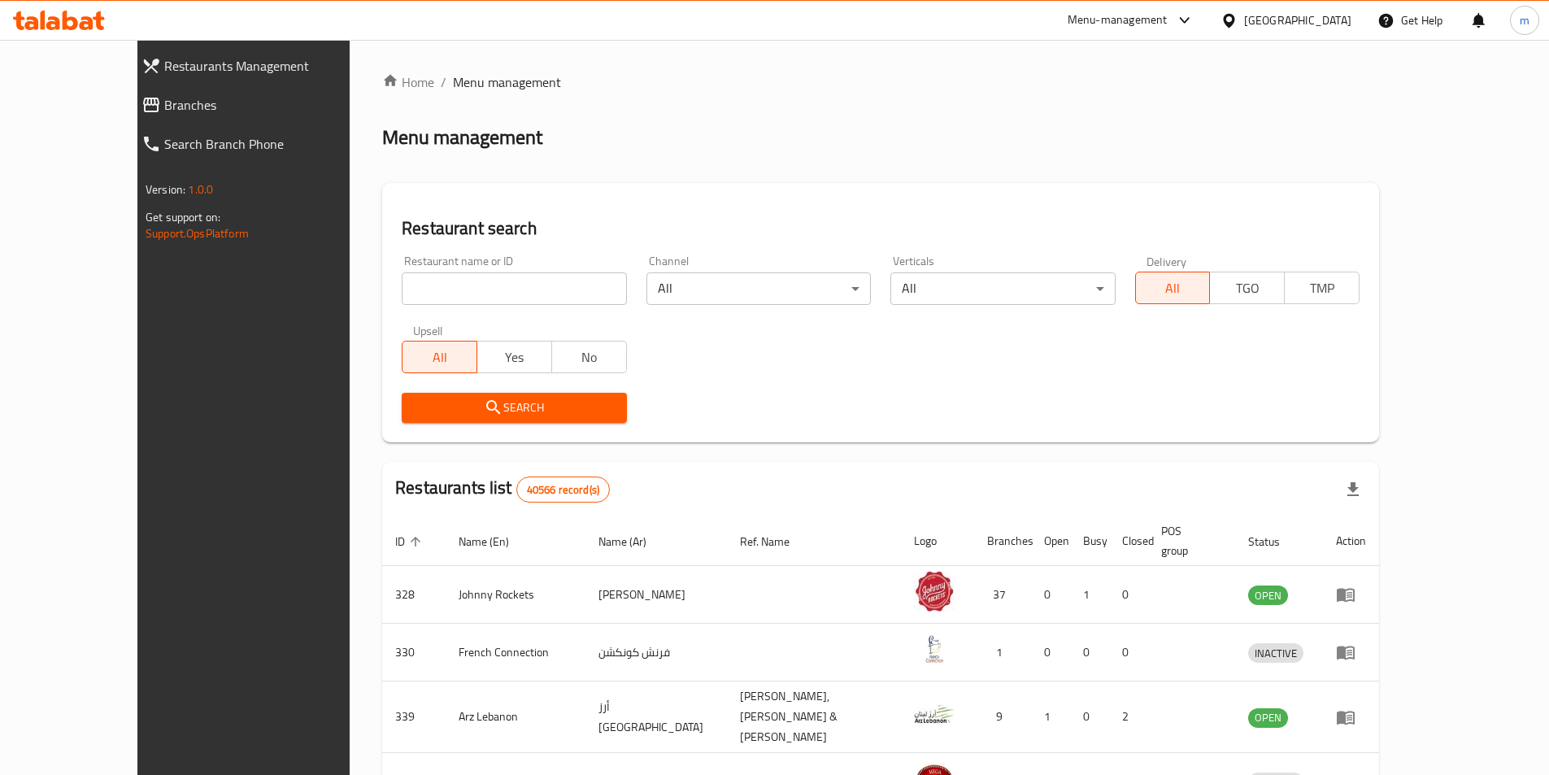  Describe the element at coordinates (514, 289) in the screenshot. I see `input: Search for restaurant name or ID..` at that location.